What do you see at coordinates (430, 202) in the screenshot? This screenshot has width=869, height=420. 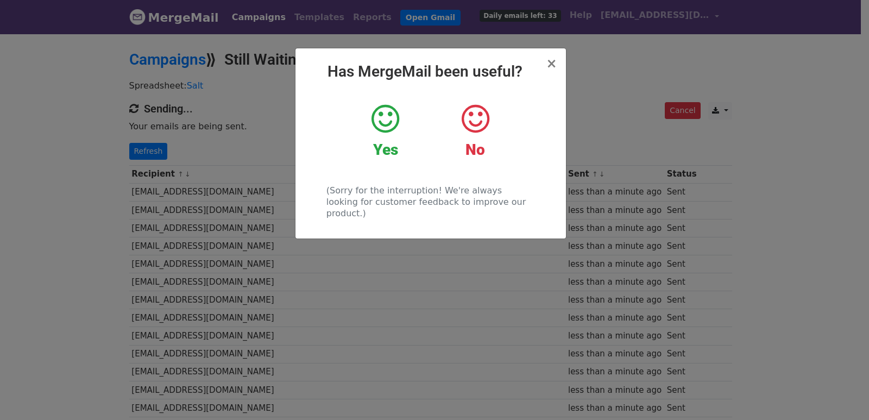 I see `p: (Sorry for the interruption! We're always looking for customer feedback to improve our product.)` at bounding box center [430, 202].